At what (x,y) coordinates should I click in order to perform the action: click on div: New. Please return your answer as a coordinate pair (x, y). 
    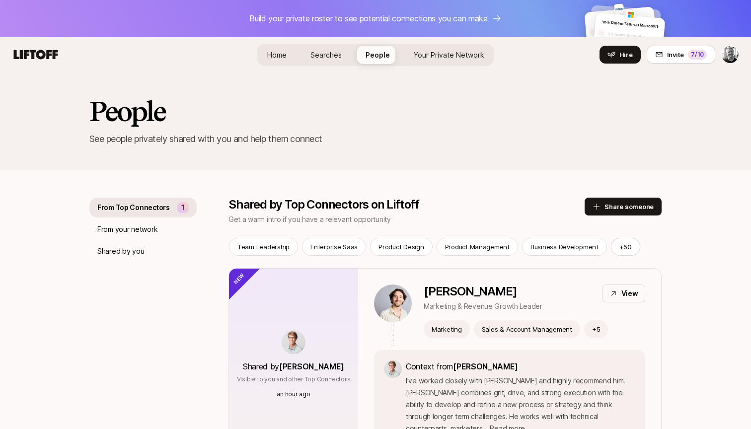
    Looking at the image, I should click on (236, 276).